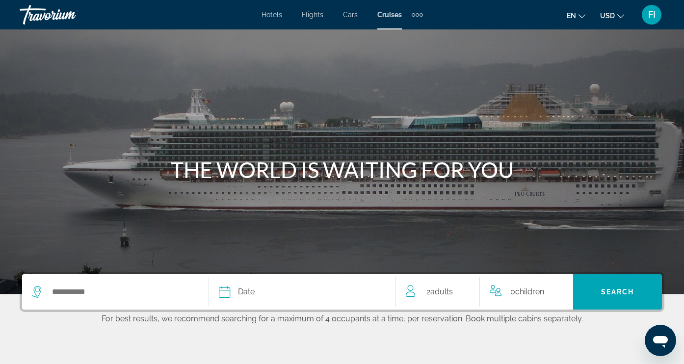 The image size is (684, 364). What do you see at coordinates (313, 15) in the screenshot?
I see `a: Flights` at bounding box center [313, 15].